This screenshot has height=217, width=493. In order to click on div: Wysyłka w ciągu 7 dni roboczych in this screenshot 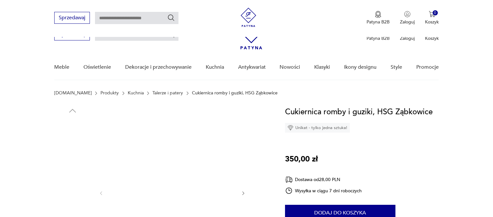, I will do `click(324, 191)`.